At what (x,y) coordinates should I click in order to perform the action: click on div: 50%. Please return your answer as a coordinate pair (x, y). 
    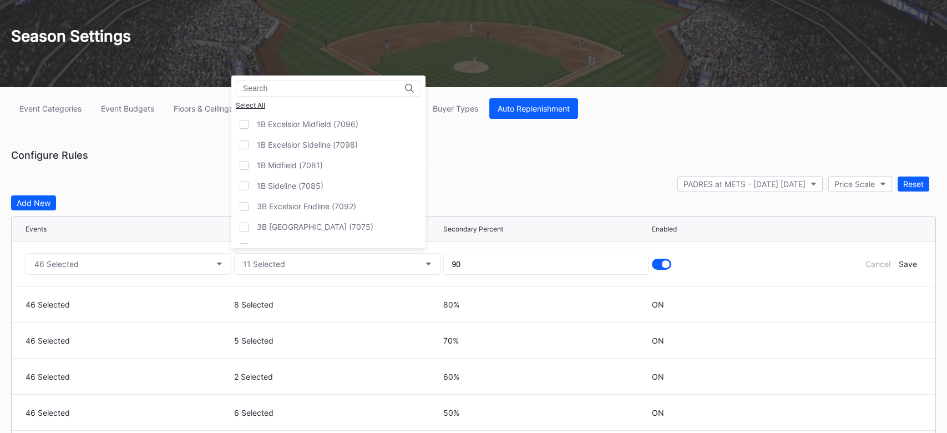
    Looking at the image, I should click on (546, 412).